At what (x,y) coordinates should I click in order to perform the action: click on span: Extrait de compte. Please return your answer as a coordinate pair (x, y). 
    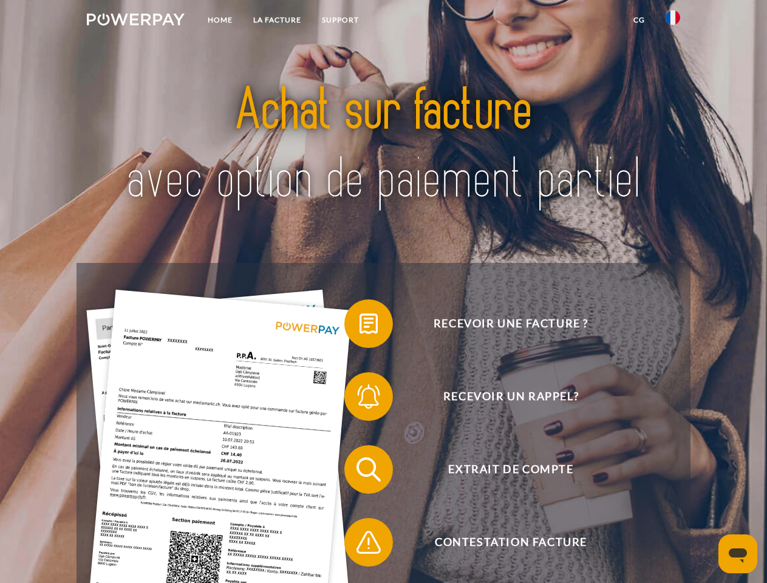
    Looking at the image, I should click on (511, 469).